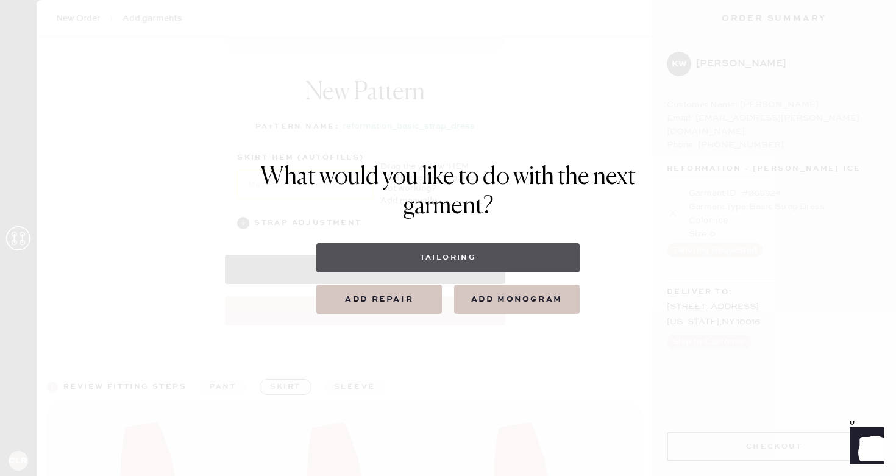 The width and height of the screenshot is (896, 476). What do you see at coordinates (447, 258) in the screenshot?
I see `button: Tailoring` at bounding box center [447, 258].